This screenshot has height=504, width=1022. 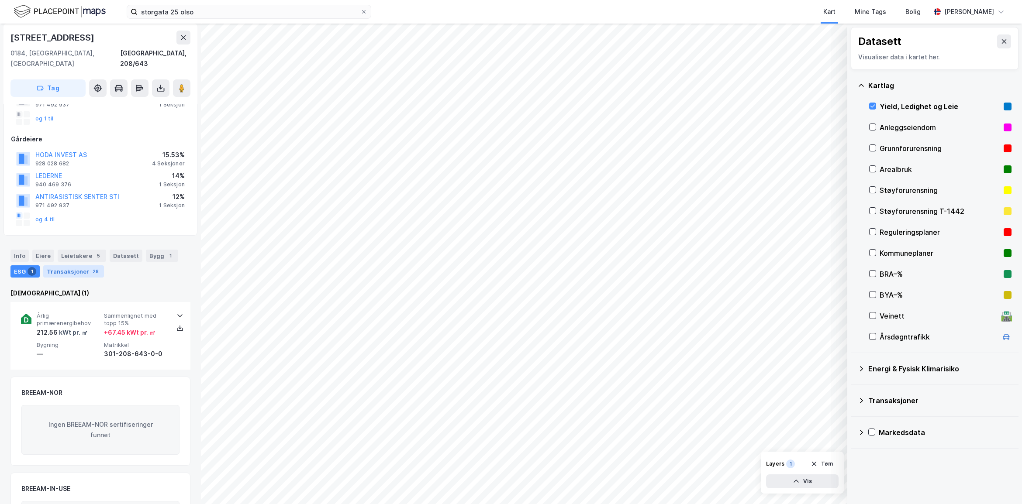 I want to click on input: Søk på adresse, matrikkel, gårdeiere, leietakere eller personer, so click(x=249, y=12).